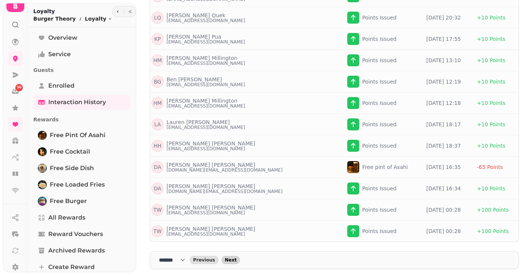 This screenshot has width=528, height=275. What do you see at coordinates (61, 86) in the screenshot?
I see `span: Enrolled` at bounding box center [61, 86].